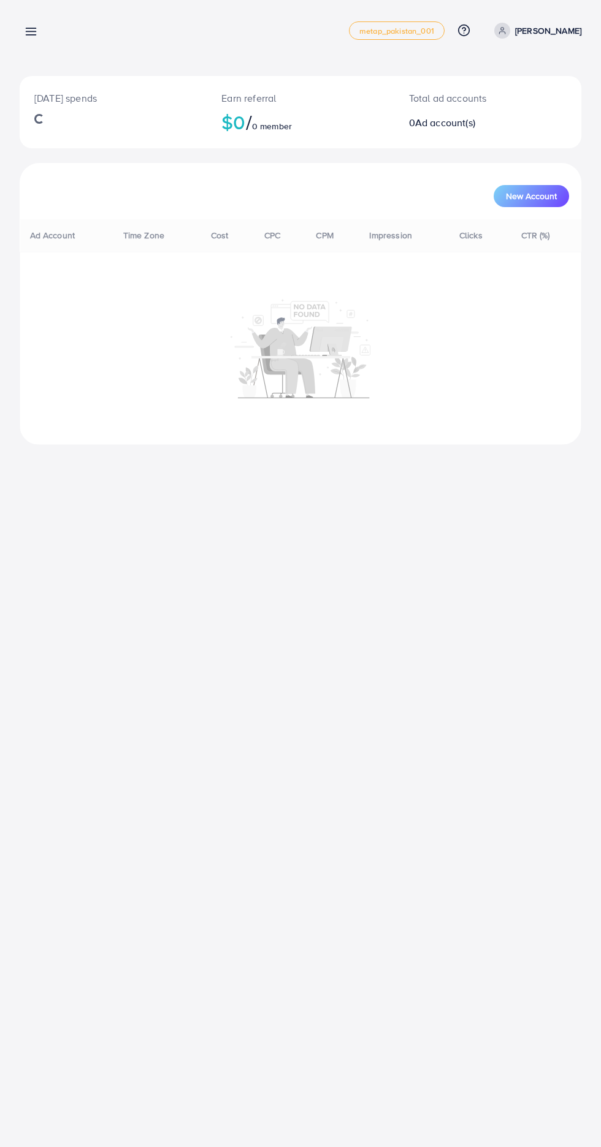 This screenshot has height=1147, width=601. What do you see at coordinates (300, 122) in the screenshot?
I see `h2: $0` at bounding box center [300, 122].